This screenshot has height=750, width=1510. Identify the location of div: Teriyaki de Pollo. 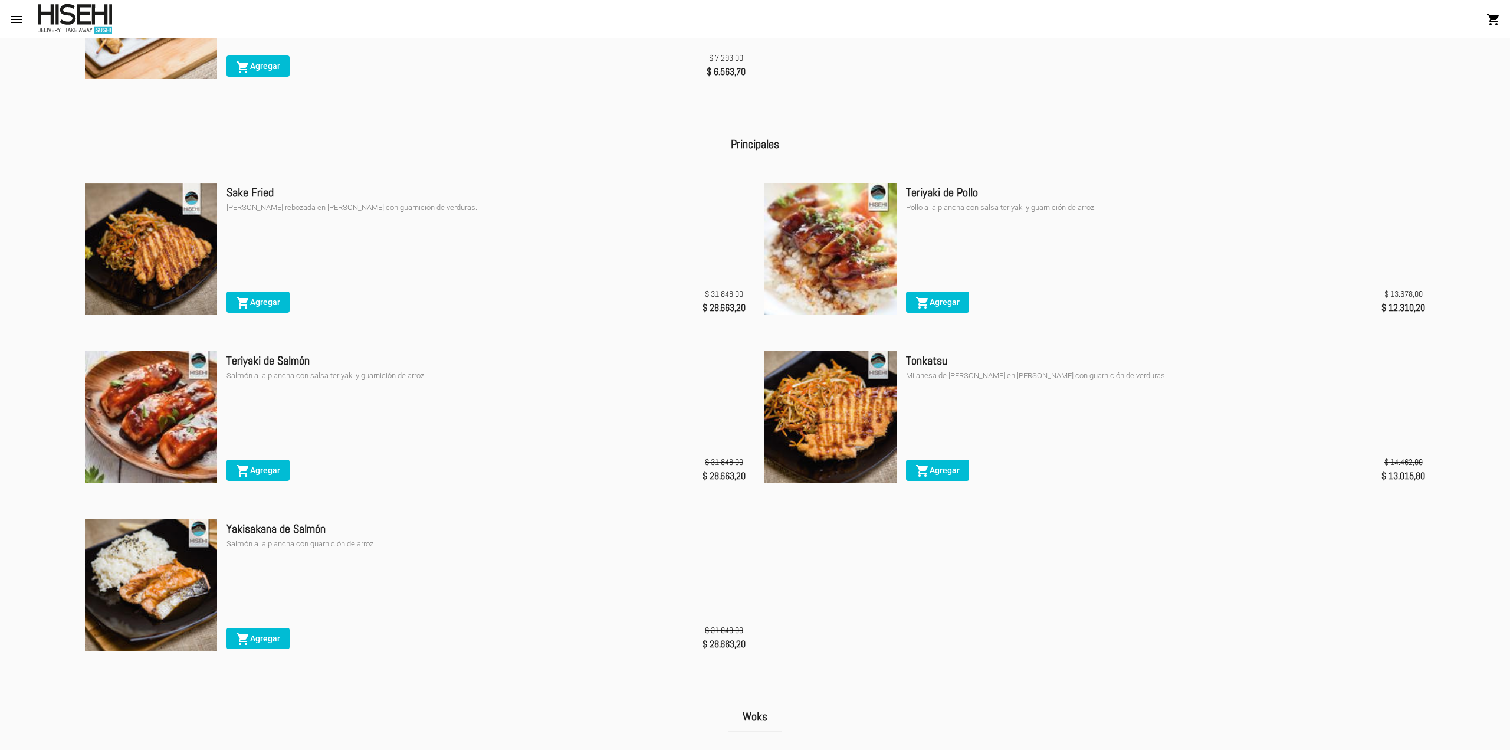
(1165, 192).